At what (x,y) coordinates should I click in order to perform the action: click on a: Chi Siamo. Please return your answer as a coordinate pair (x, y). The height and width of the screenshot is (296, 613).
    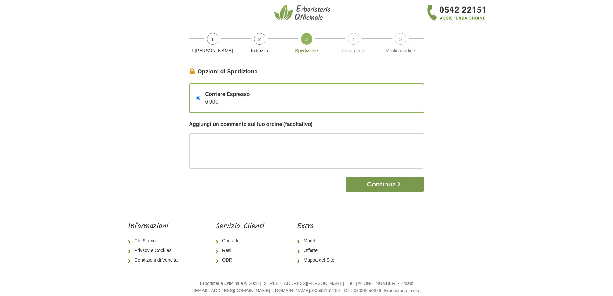
    Looking at the image, I should click on (155, 241).